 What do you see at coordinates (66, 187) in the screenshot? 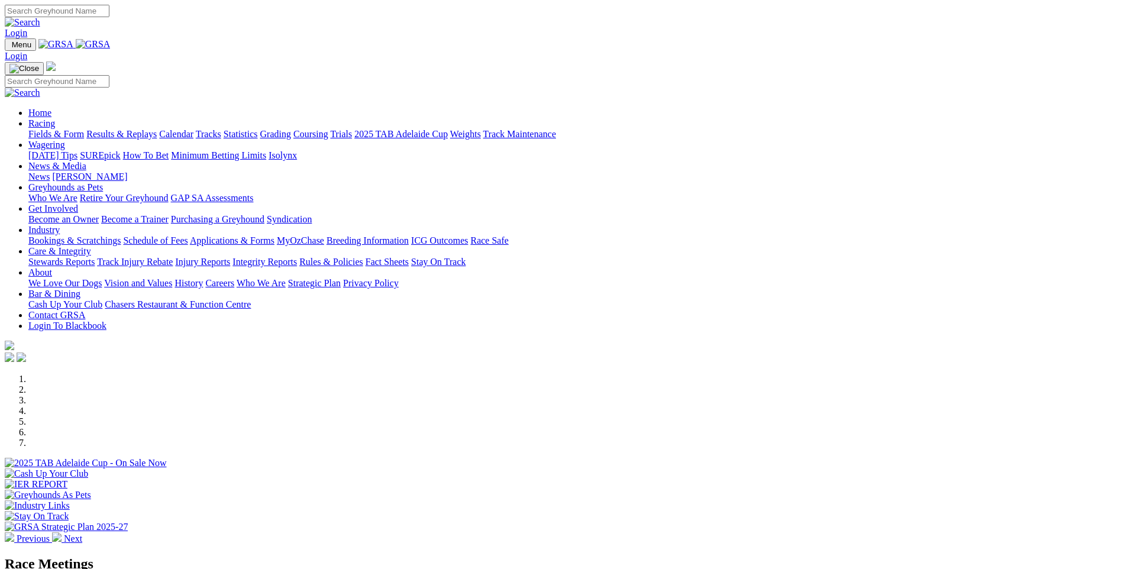
I see `a: Greyhounds as Pets` at bounding box center [66, 187].